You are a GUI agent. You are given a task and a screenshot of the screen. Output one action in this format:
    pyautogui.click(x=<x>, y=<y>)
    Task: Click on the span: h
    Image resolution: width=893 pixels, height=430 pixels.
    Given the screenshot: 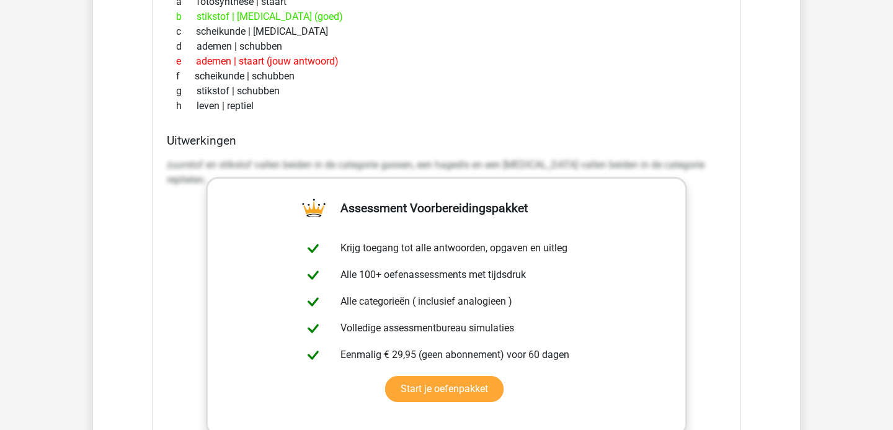 What is the action you would take?
    pyautogui.click(x=186, y=106)
    